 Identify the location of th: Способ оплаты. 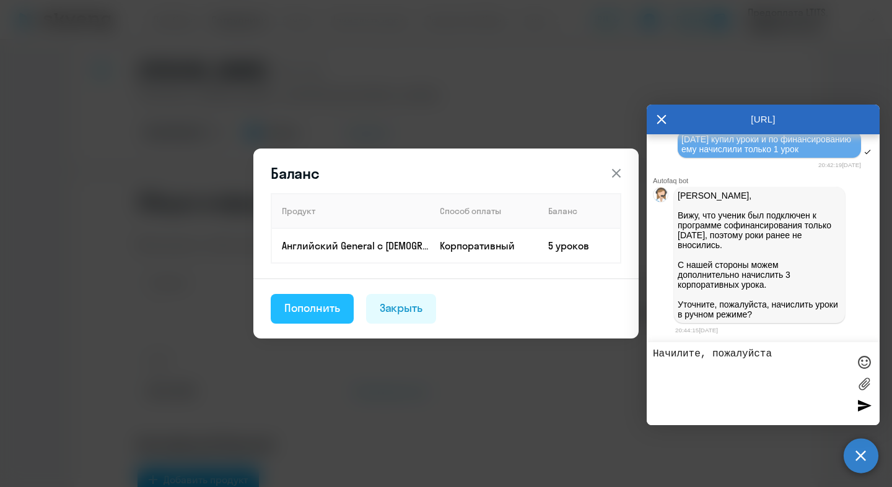
(484, 211).